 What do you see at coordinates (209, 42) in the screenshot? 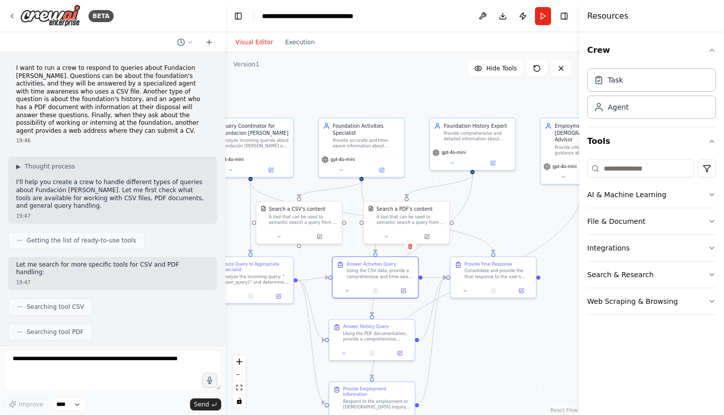
I see `button: Start a new chat` at bounding box center [209, 42].